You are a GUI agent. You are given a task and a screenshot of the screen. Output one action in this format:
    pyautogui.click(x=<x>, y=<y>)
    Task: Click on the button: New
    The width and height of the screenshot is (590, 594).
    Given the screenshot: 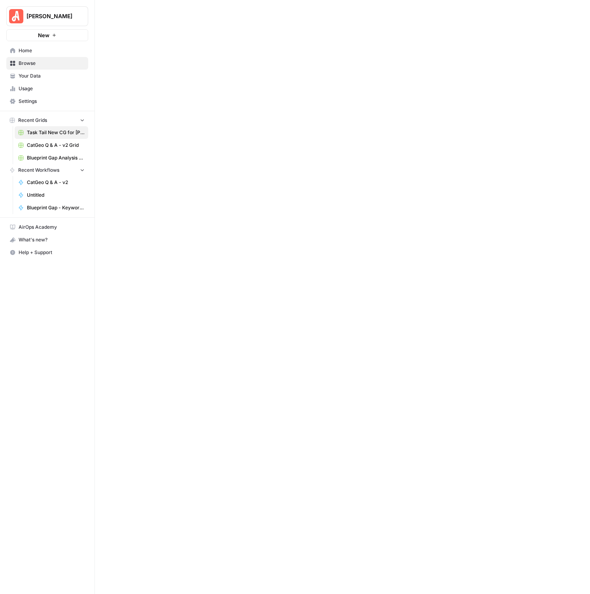 What is the action you would take?
    pyautogui.click(x=47, y=35)
    